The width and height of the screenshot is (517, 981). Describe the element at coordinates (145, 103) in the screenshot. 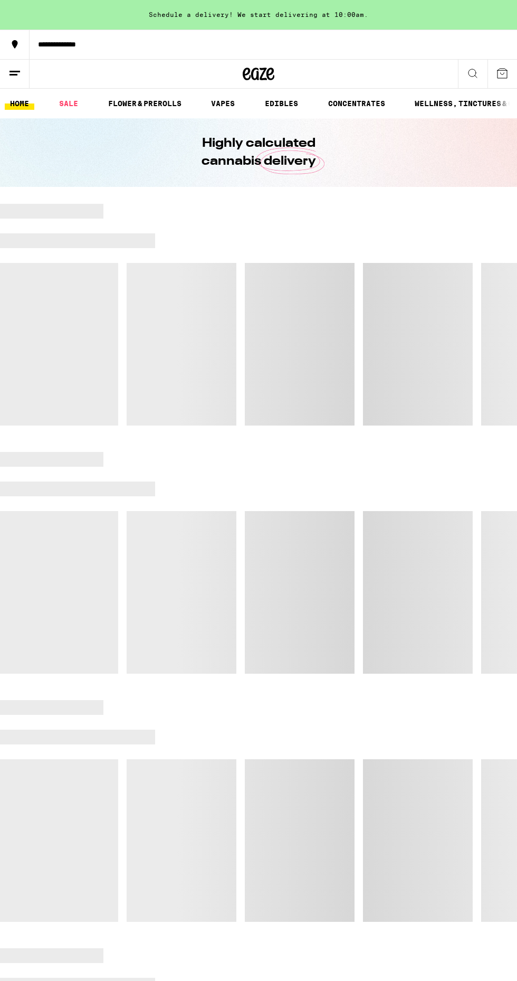

I see `a: FLOWER & PREROLLS` at that location.